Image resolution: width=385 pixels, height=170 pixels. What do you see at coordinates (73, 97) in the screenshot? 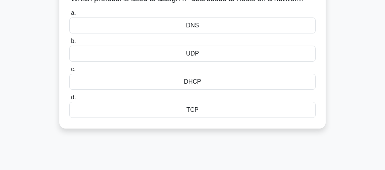
I see `span: d.` at bounding box center [73, 97].